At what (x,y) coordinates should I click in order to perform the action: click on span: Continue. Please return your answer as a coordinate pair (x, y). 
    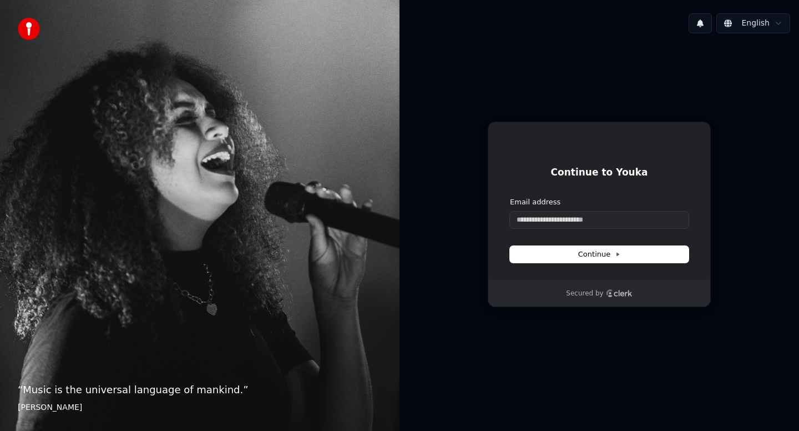
    Looking at the image, I should click on (599, 254).